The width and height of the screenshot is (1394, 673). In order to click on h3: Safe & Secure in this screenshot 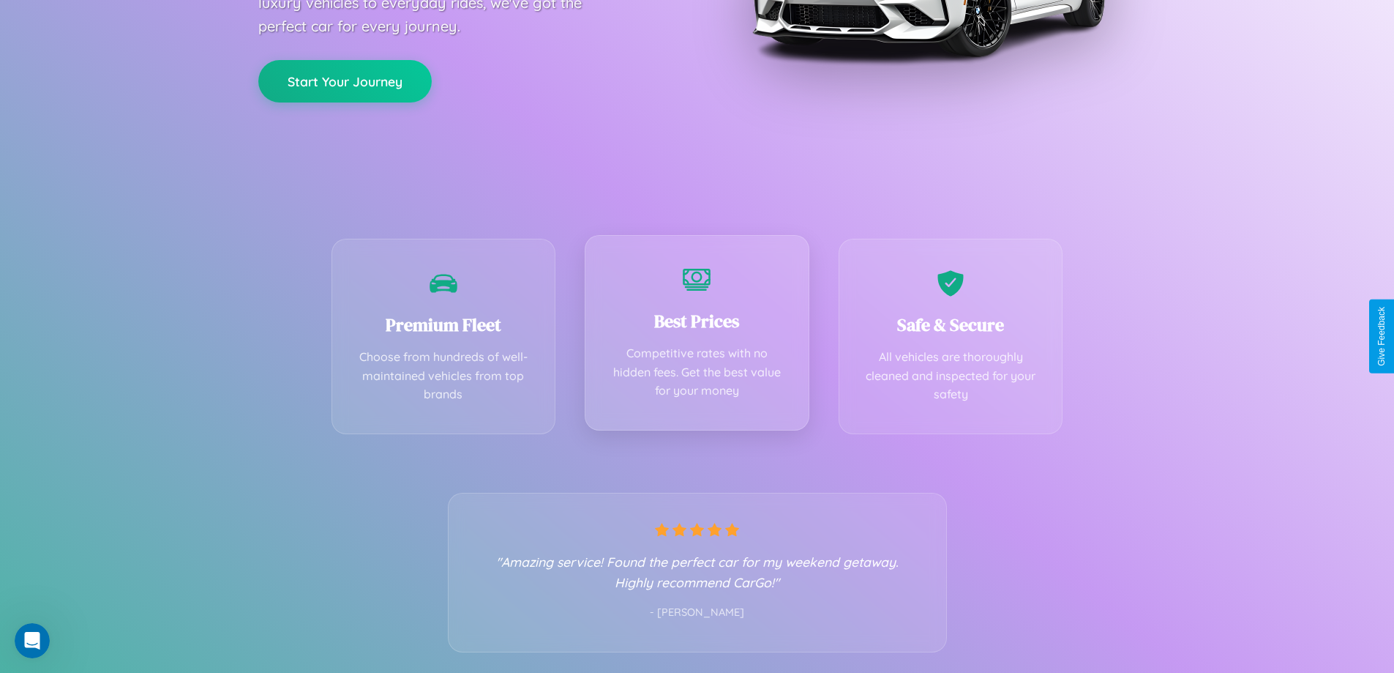, I will do `click(951, 324)`.